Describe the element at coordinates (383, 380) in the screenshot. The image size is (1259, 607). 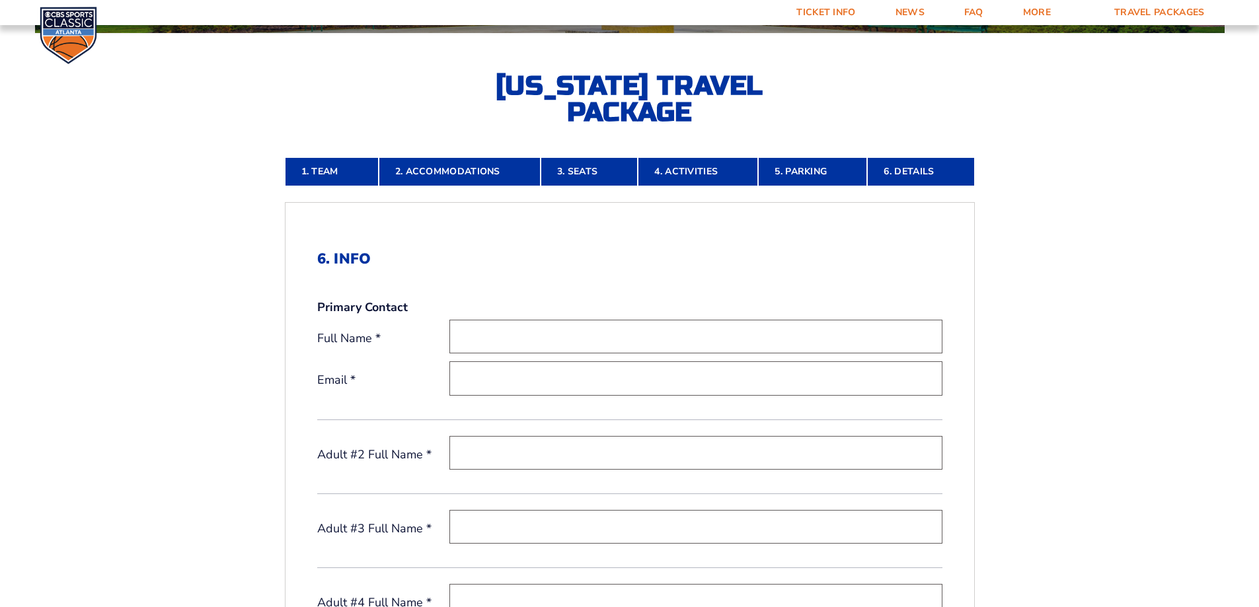
I see `label: Email *` at that location.